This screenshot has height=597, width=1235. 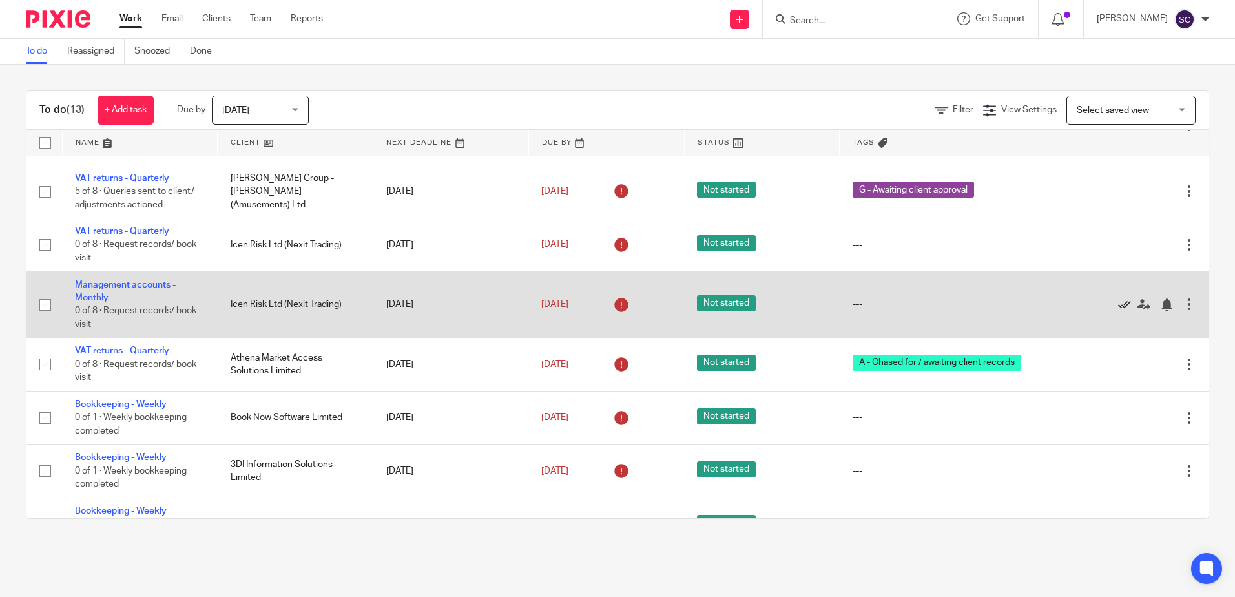 I want to click on h1: To do, so click(x=62, y=110).